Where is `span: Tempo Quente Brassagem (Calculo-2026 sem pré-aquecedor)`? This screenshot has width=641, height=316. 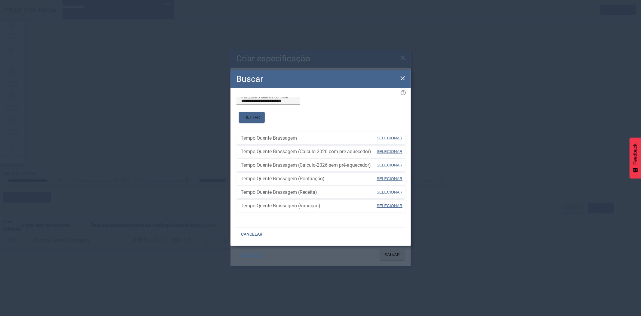
span: Tempo Quente Brassagem (Calculo-2026 sem pré-aquecedor) is located at coordinates (309, 165).